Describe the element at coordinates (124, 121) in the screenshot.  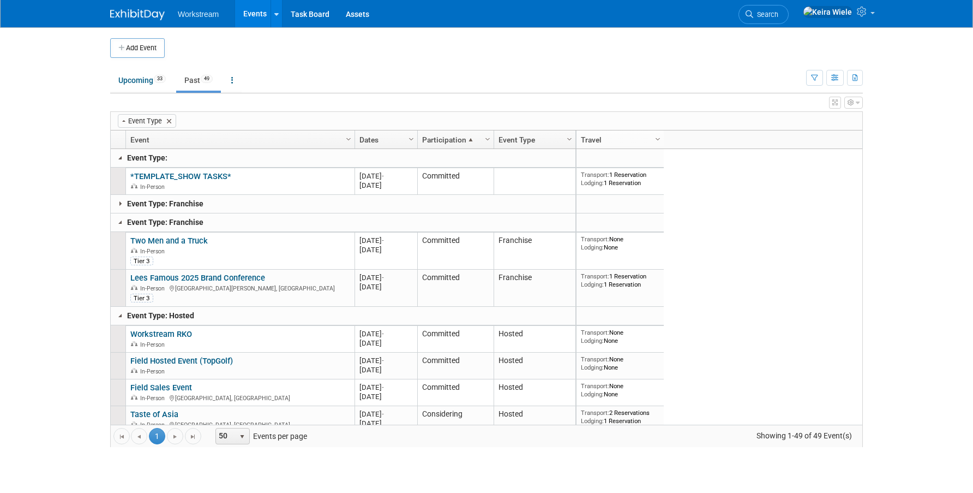
I see `span: (sorted ascending)` at that location.